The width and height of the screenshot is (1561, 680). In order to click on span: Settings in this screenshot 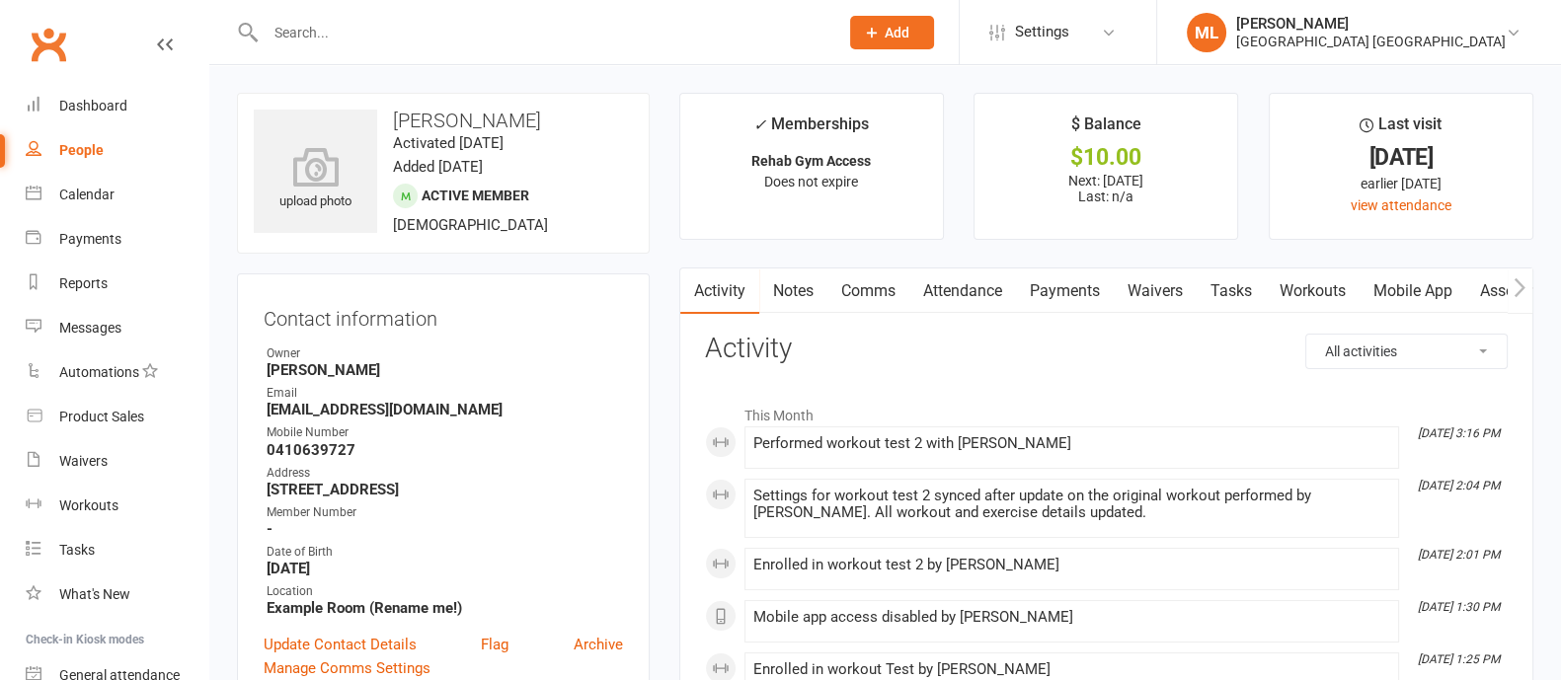, I will do `click(1042, 32)`.